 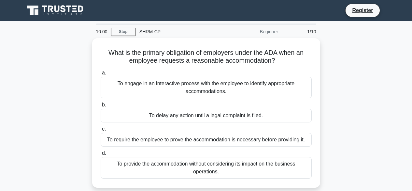 I want to click on span: c., so click(x=104, y=128).